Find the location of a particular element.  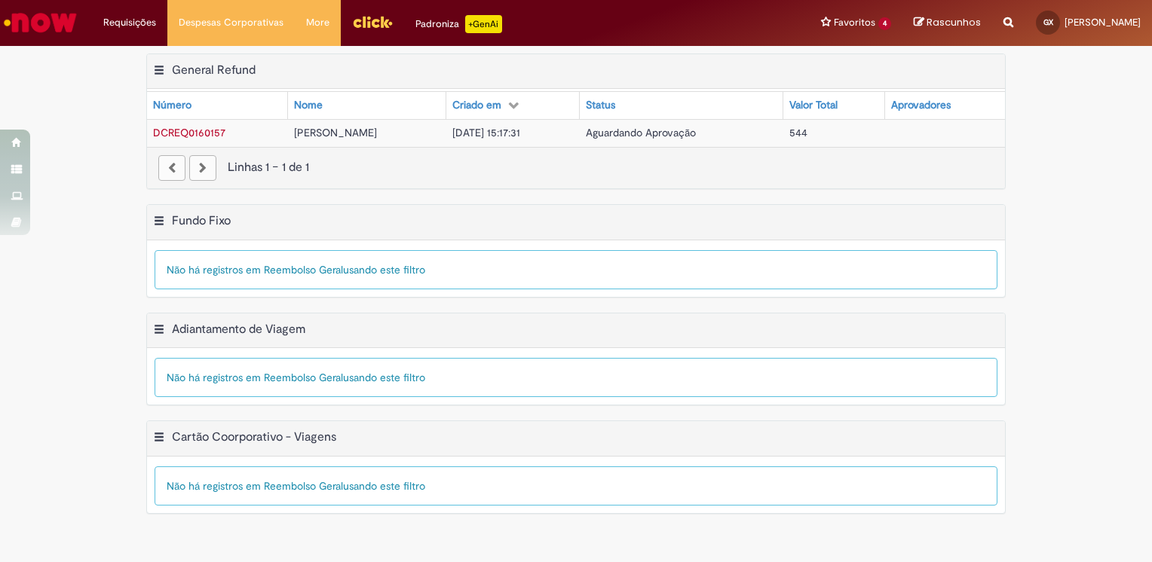

h2: Adiantamento de Viagem is located at coordinates (238, 329).